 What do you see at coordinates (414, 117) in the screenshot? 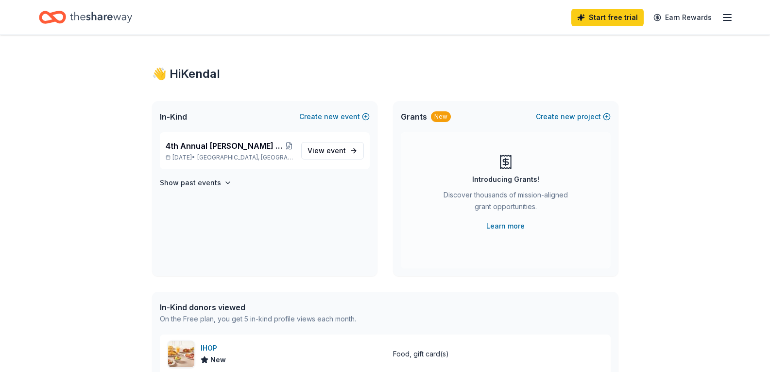
I see `span: Grants` at bounding box center [414, 117].